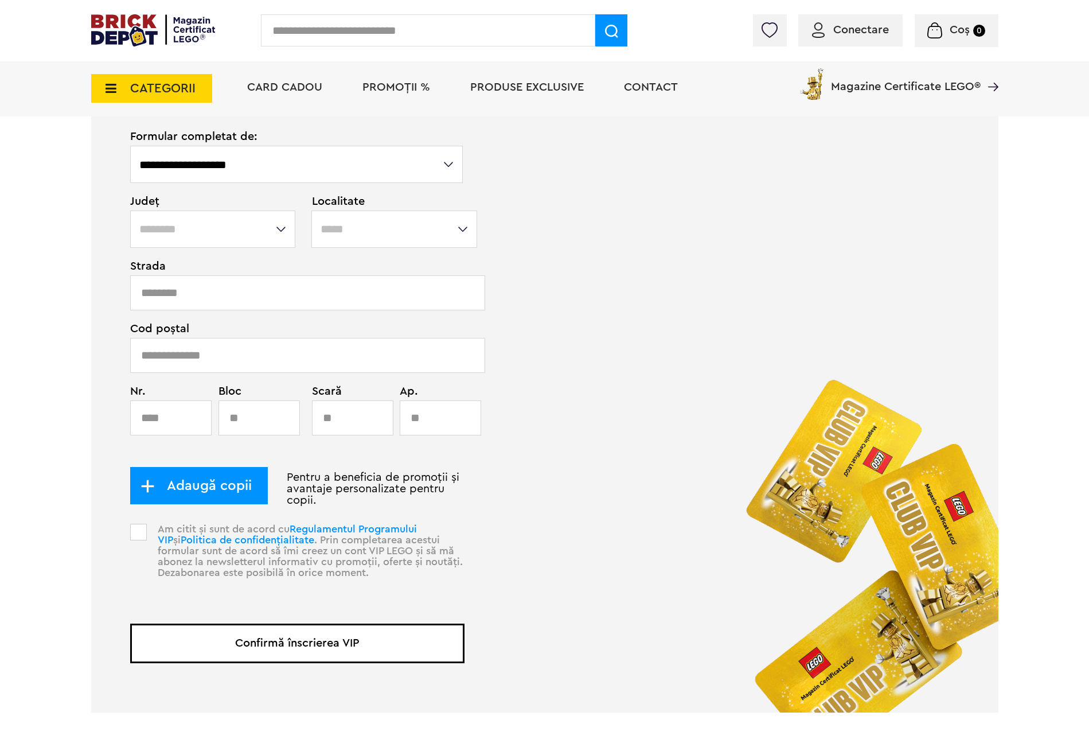 The height and width of the screenshot is (747, 1089). I want to click on p: Am citit și sunt de acord cu și . Prin completarea acestui formular sunt de acord să îmi creez un..., so click(307, 560).